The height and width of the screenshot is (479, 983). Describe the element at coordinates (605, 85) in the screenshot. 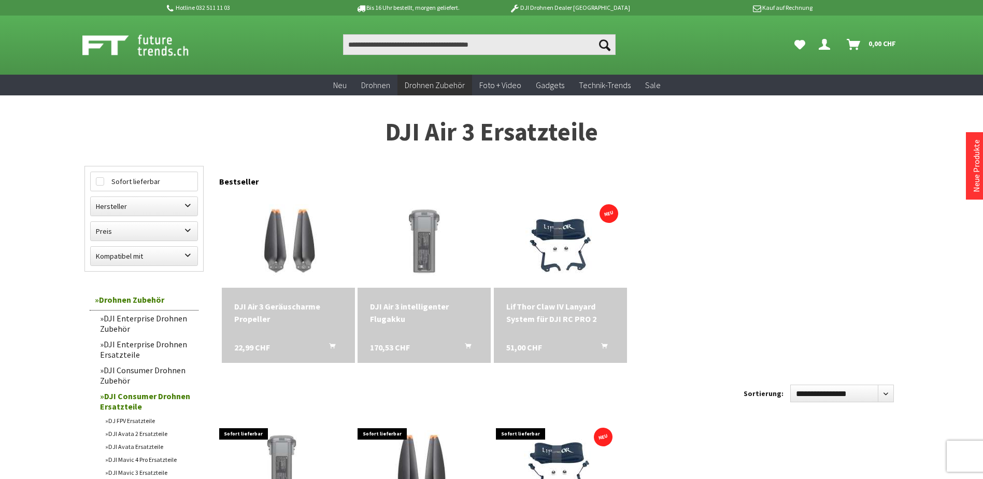

I see `span: Technik-Trends` at that location.